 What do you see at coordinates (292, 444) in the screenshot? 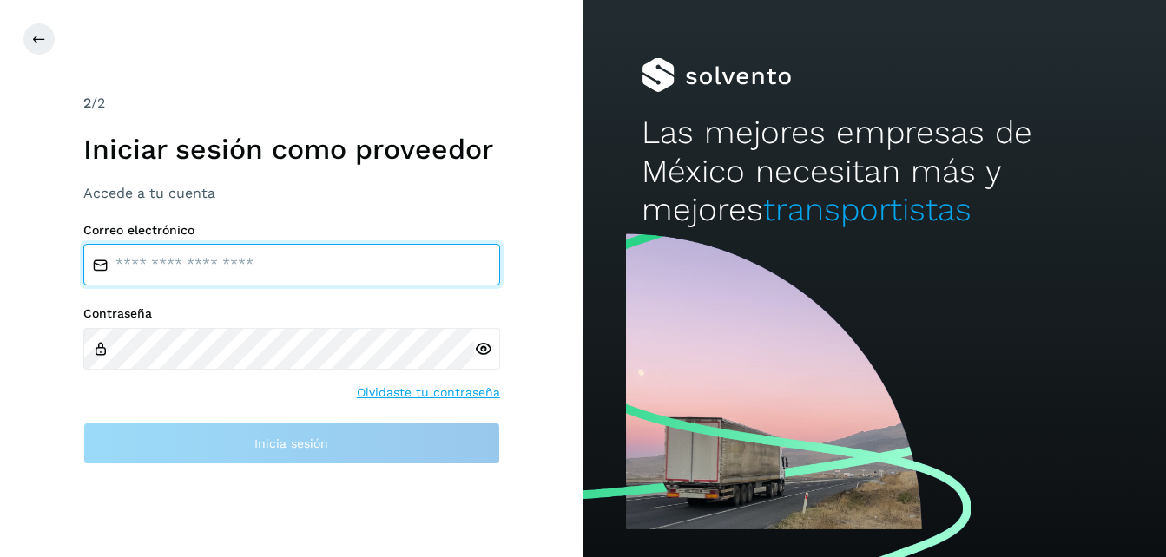
I see `button: Inicia sesión` at bounding box center [292, 444].